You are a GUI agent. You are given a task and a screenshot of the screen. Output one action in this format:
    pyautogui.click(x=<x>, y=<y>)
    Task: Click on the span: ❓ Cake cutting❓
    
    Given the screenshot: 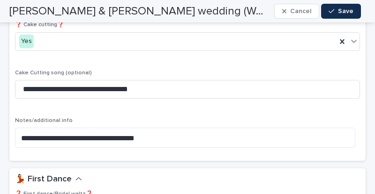 What is the action you would take?
    pyautogui.click(x=39, y=25)
    